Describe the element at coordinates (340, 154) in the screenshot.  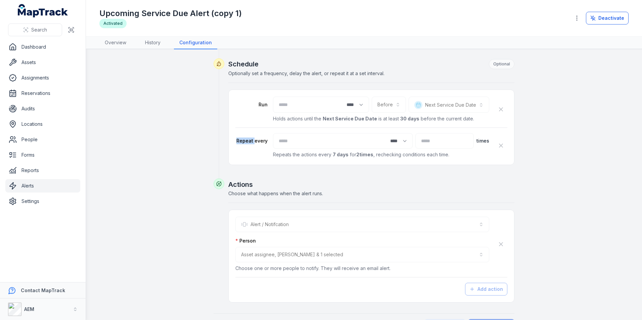
I see `strong: 7 days` at that location.